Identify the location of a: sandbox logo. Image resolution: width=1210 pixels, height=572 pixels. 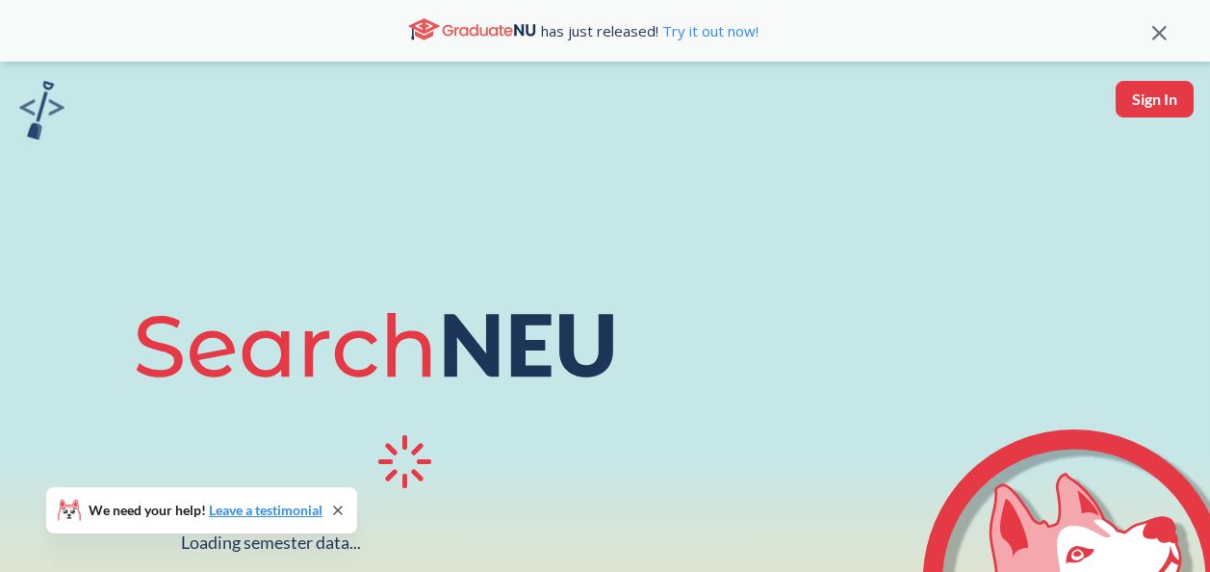
(41, 113).